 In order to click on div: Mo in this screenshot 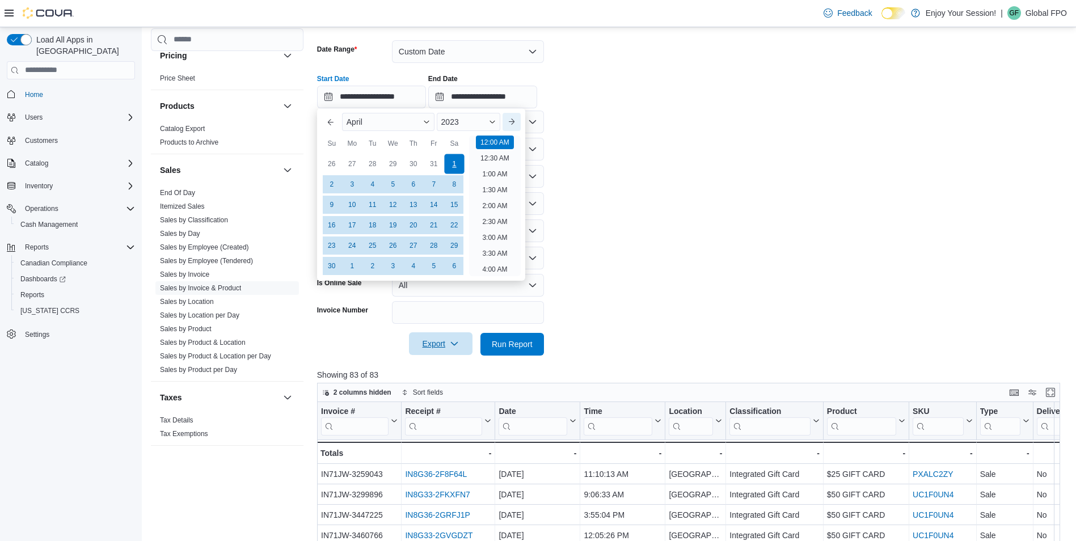, I will do `click(352, 144)`.